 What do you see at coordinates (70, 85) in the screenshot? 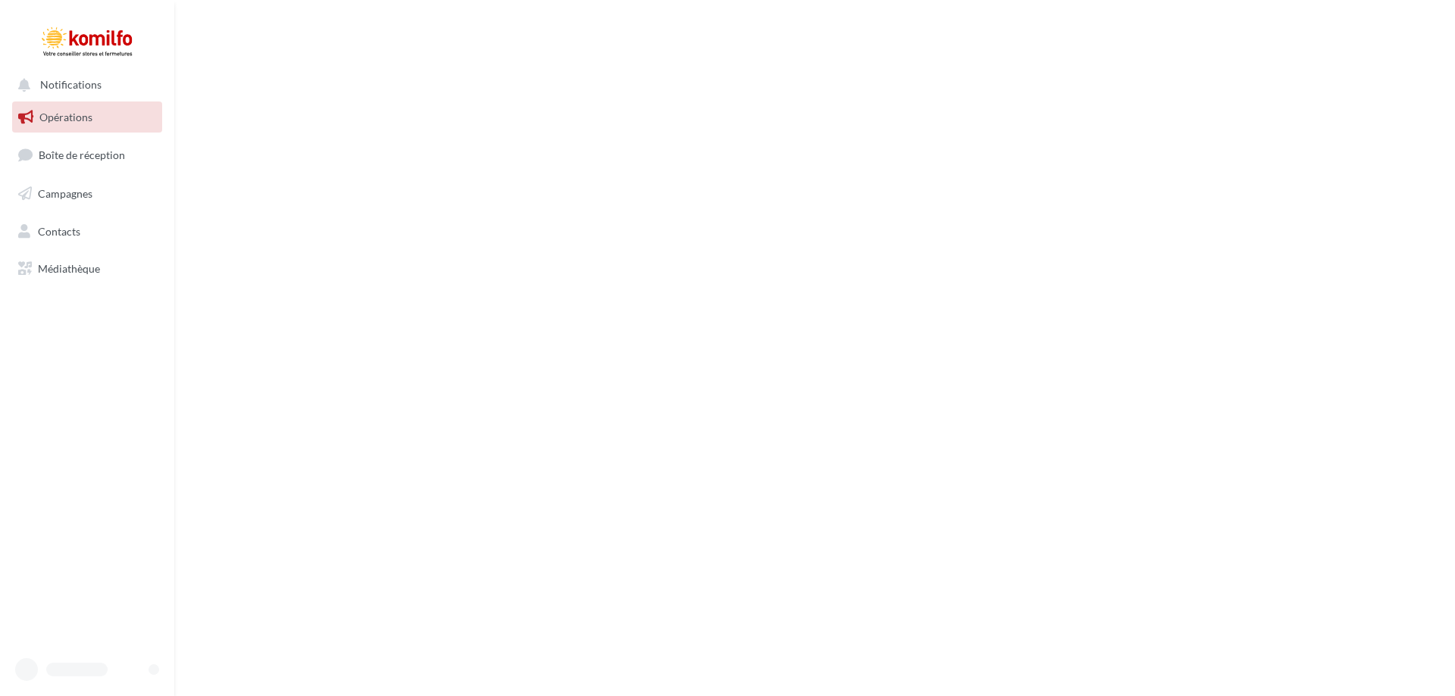
I see `span: Notifications` at bounding box center [70, 85].